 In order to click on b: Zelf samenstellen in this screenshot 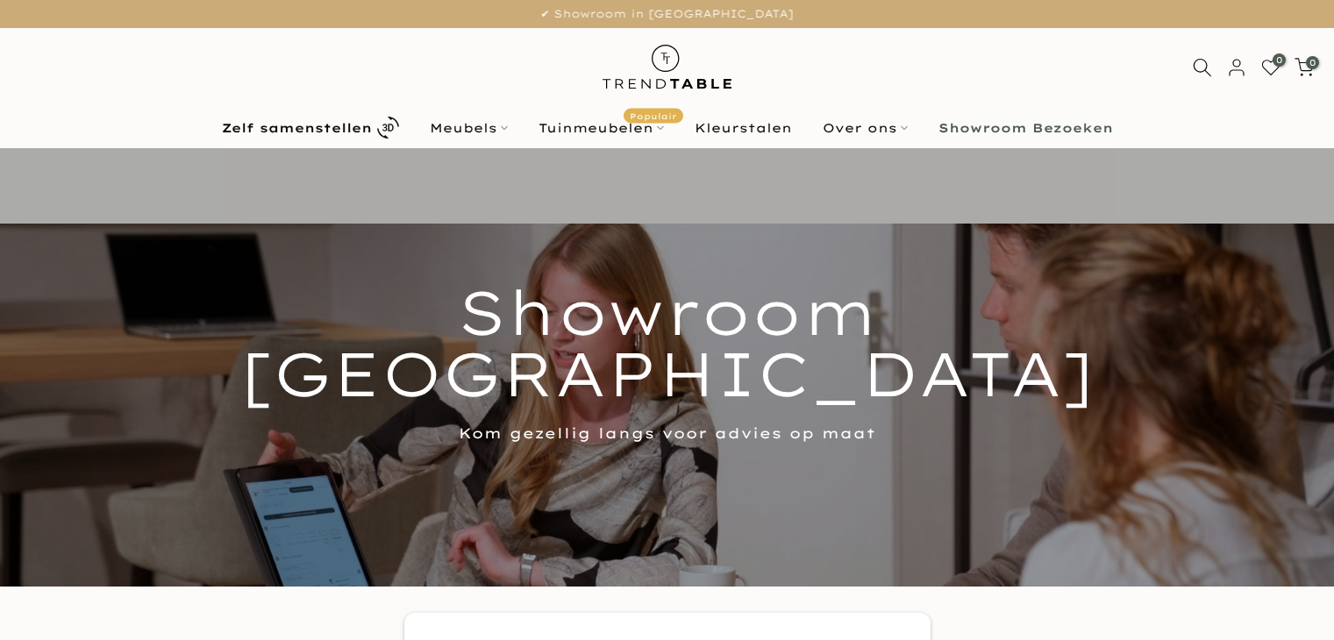, I will do `click(297, 128)`.